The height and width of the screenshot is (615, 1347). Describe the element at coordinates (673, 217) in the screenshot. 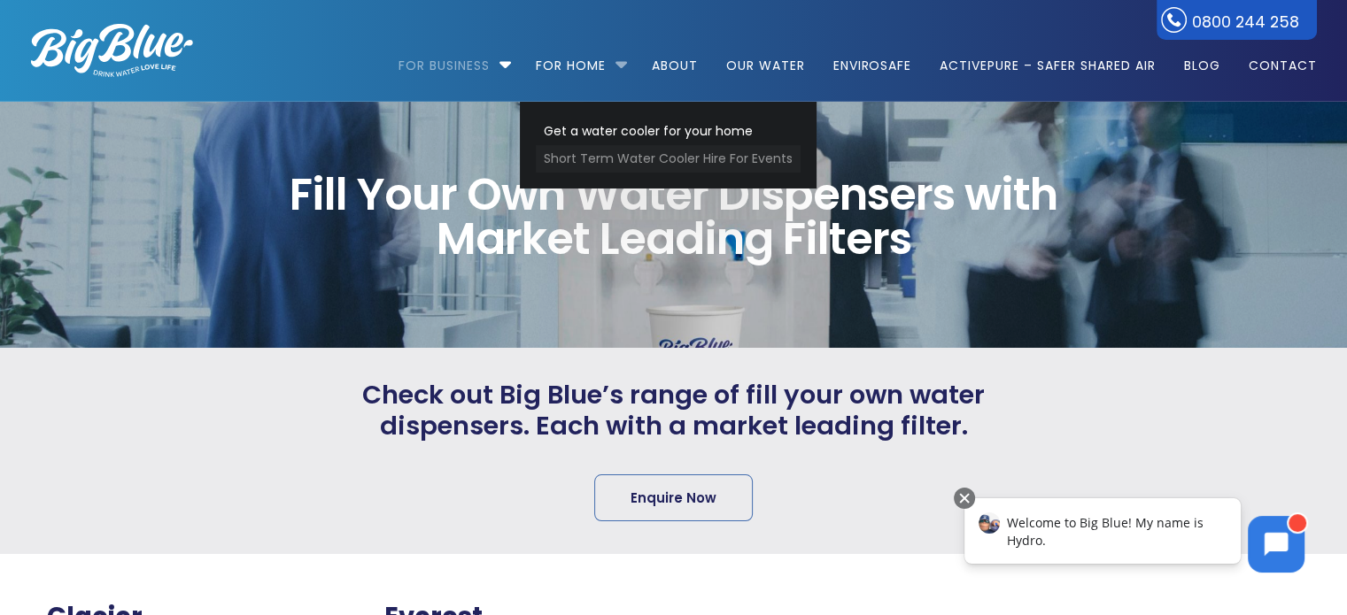

I see `span: Fill Your Own Water Dispensers with Market Leading Filters` at that location.